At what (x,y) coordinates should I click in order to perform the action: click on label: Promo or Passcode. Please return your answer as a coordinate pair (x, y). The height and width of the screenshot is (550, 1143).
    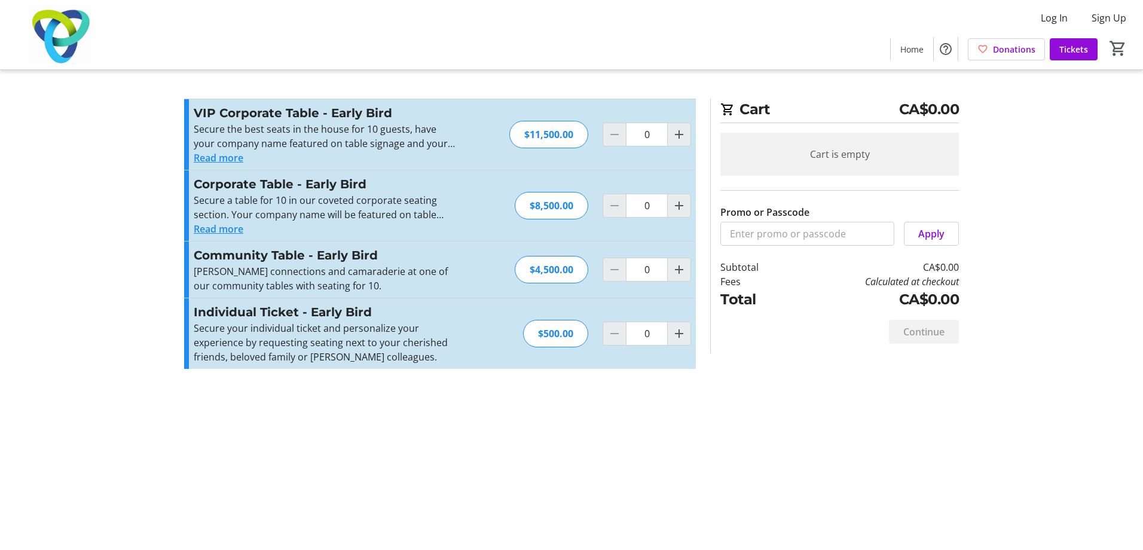
    Looking at the image, I should click on (764, 212).